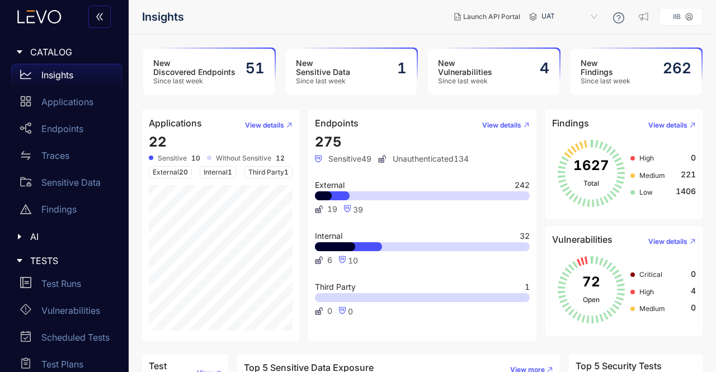  Describe the element at coordinates (67, 286) in the screenshot. I see `a: Test Runs` at that location.